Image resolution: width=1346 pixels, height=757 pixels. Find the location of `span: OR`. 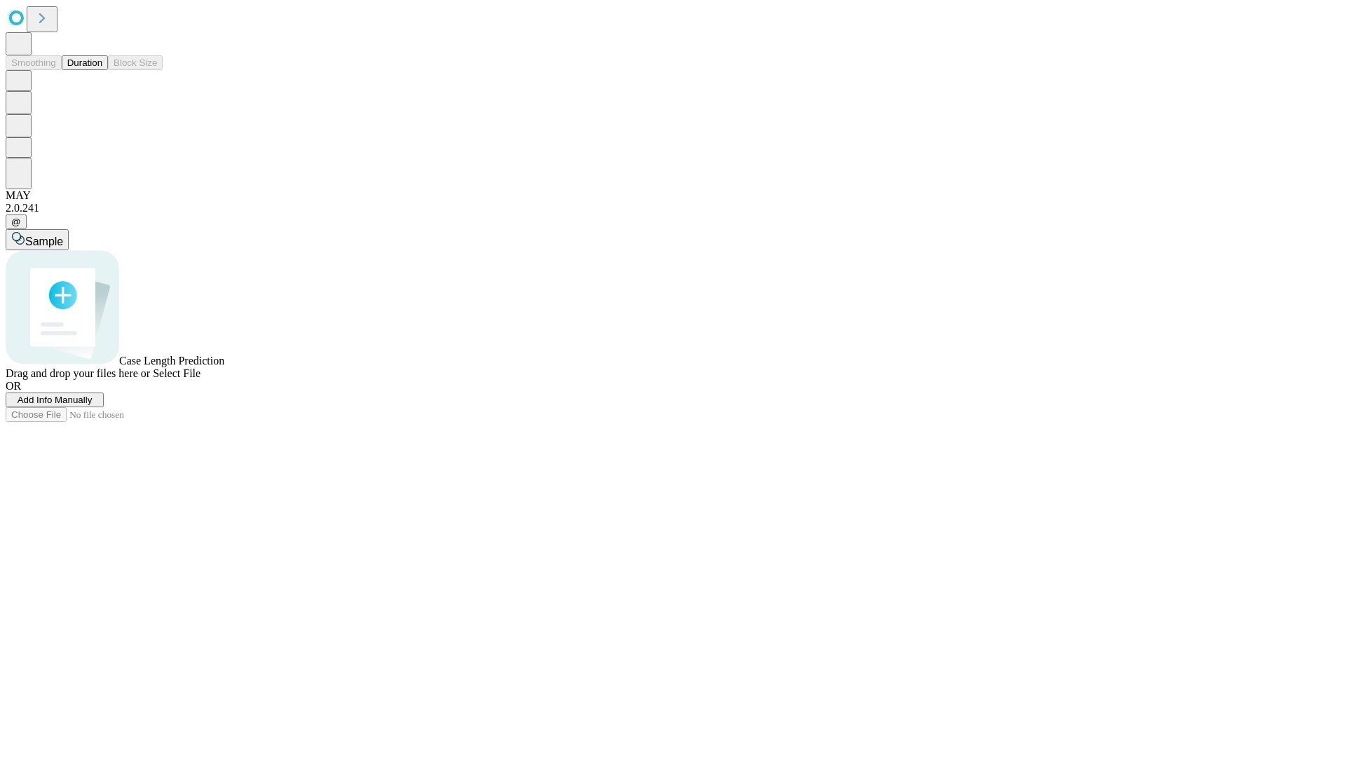

span: OR is located at coordinates (13, 386).